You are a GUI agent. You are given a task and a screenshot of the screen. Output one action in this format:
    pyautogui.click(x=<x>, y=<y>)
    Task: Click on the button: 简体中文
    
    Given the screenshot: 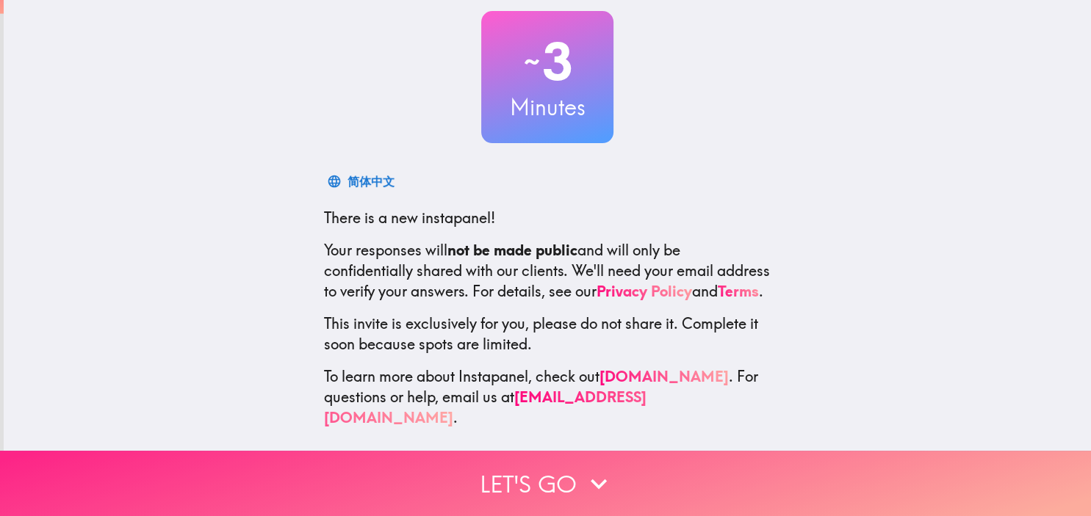 What is the action you would take?
    pyautogui.click(x=362, y=181)
    